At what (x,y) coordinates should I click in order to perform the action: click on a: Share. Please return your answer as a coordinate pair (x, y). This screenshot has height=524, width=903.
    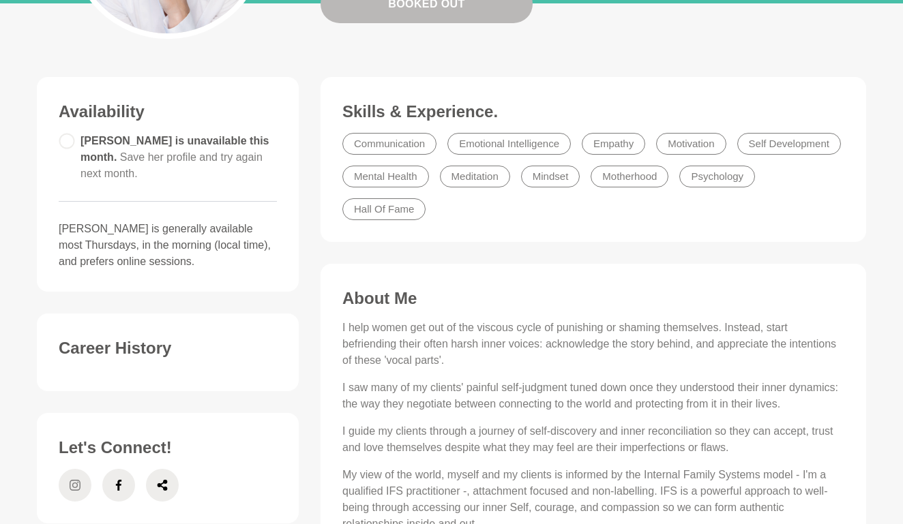
    Looking at the image, I should click on (162, 485).